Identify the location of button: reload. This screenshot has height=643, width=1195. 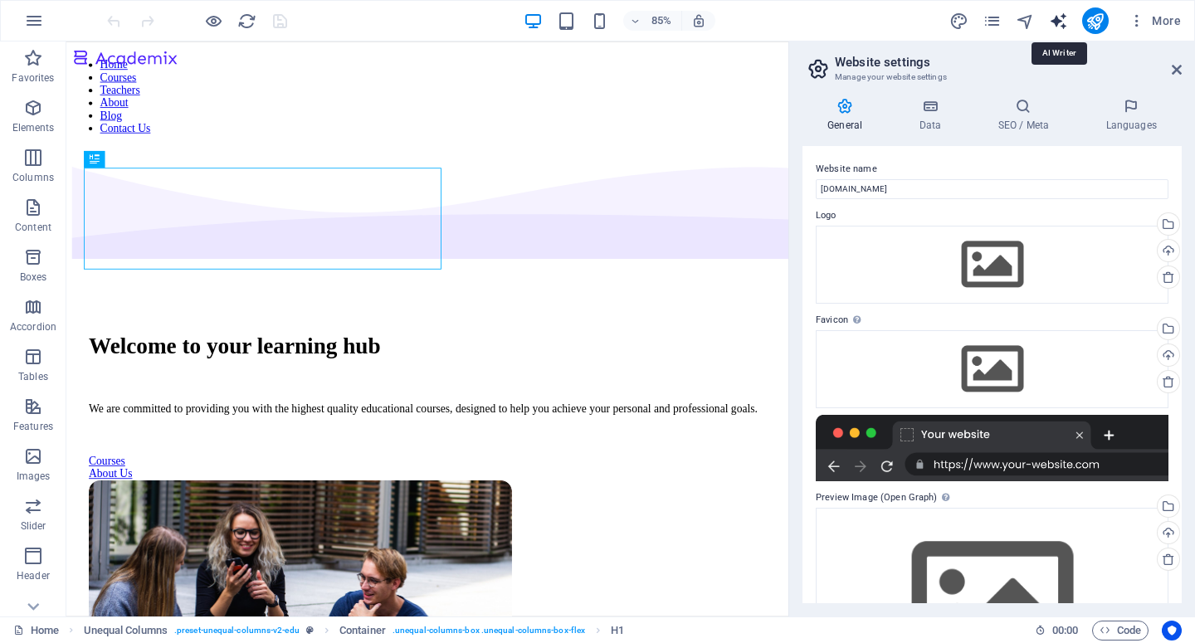
(247, 21).